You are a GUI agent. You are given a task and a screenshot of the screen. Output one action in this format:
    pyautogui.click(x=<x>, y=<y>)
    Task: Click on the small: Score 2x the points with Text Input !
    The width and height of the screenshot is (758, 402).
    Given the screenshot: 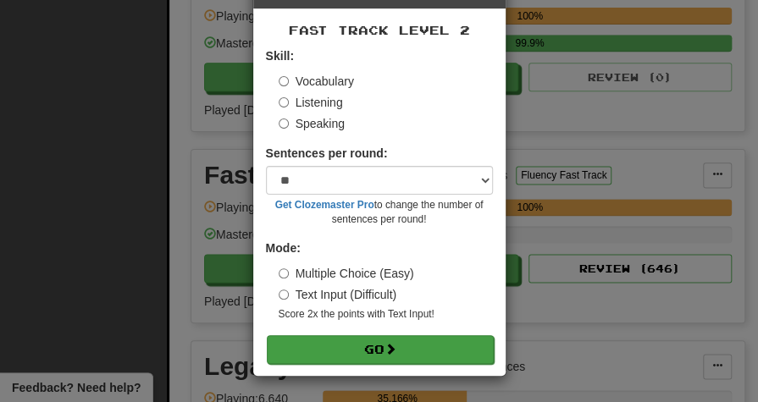 What is the action you would take?
    pyautogui.click(x=385, y=314)
    